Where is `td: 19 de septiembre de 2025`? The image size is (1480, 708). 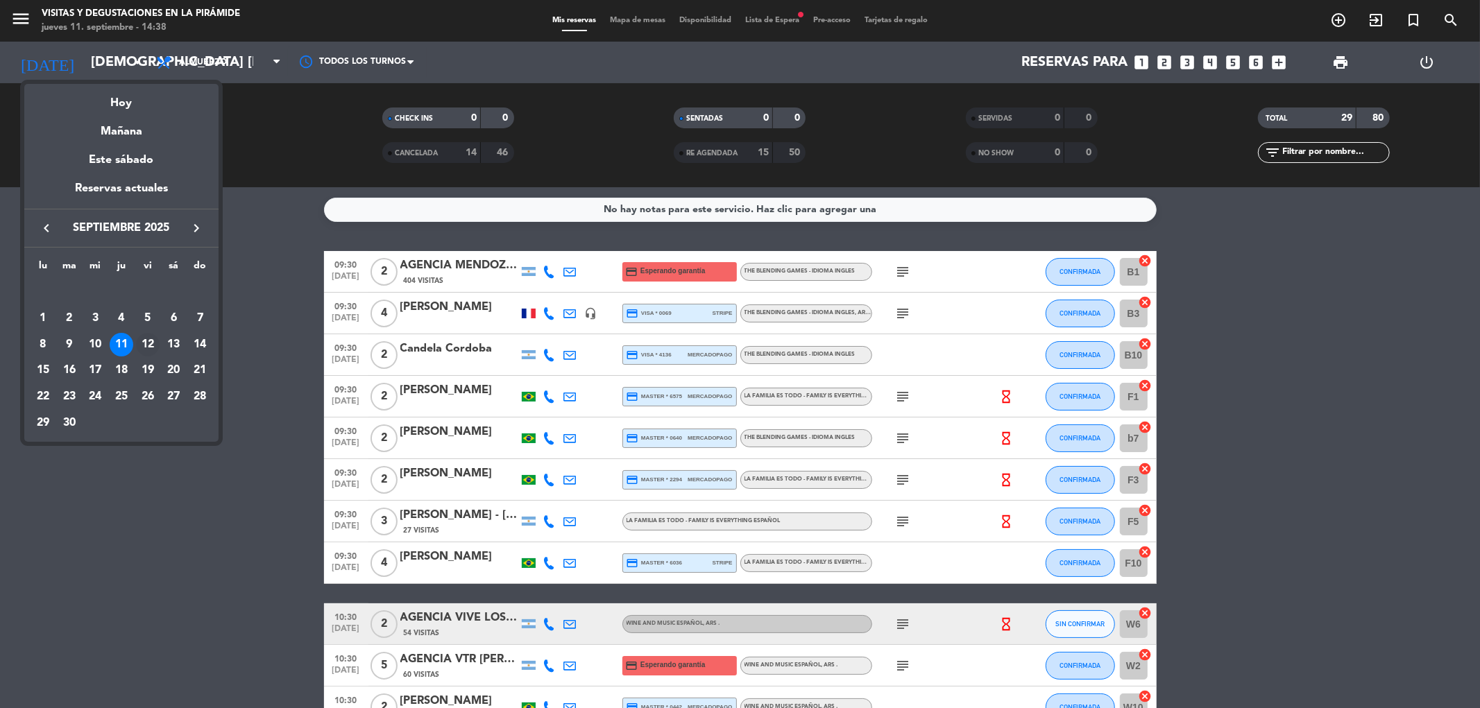
td: 19 de septiembre de 2025 is located at coordinates (148, 371).